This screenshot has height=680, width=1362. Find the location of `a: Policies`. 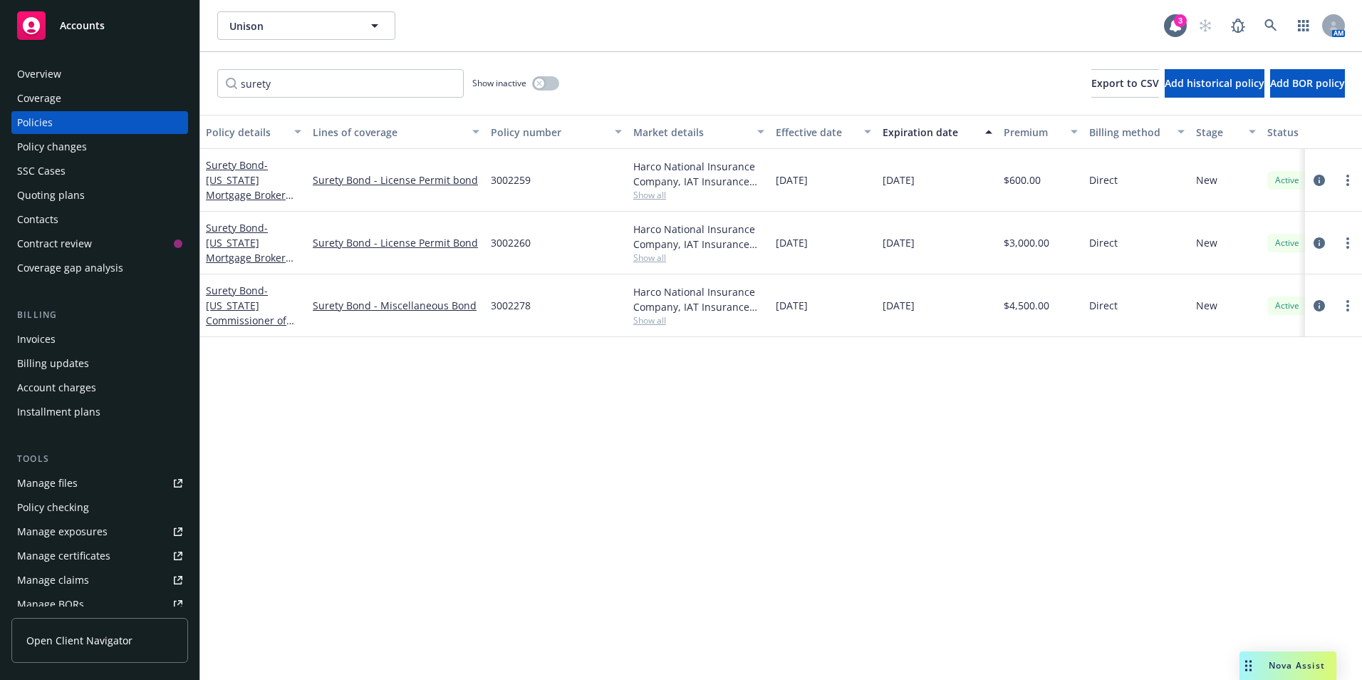

a: Policies is located at coordinates (100, 123).